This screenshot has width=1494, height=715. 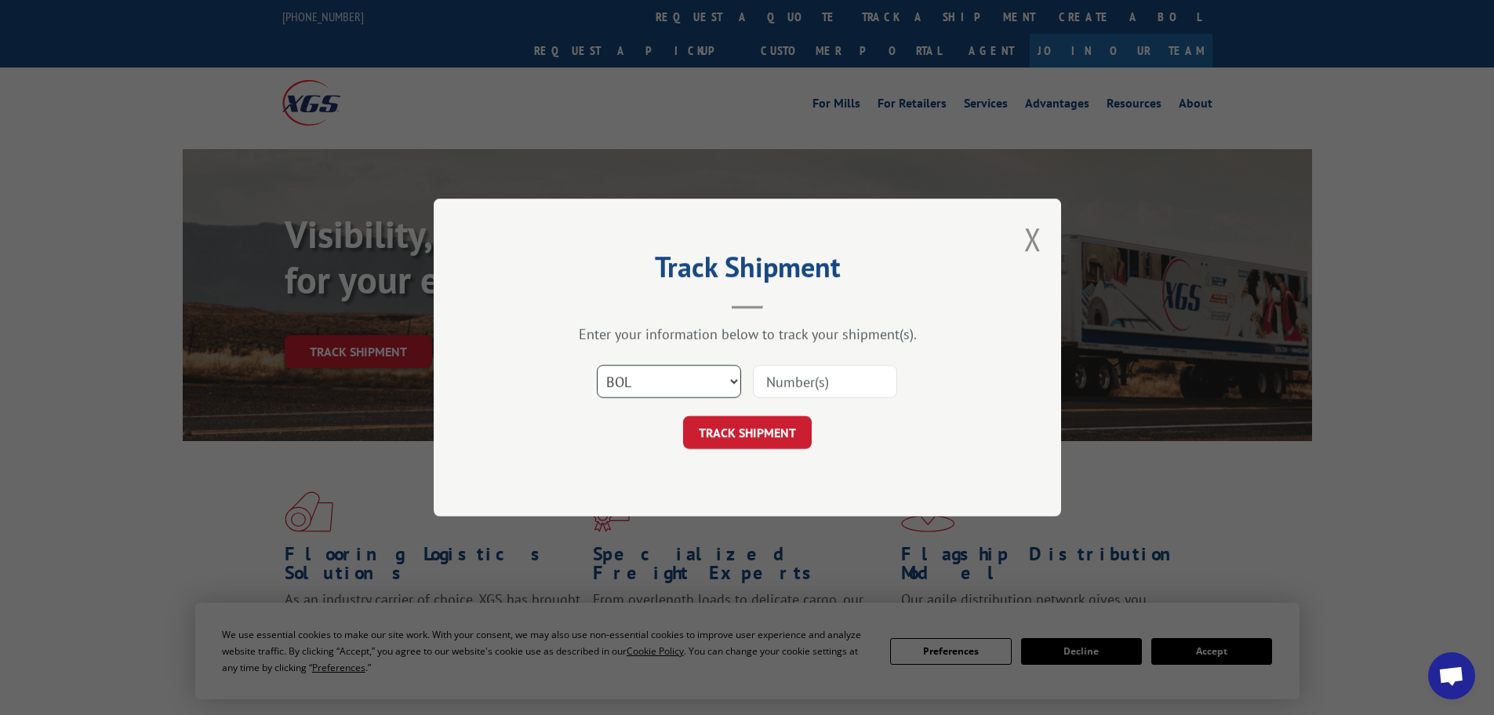 What do you see at coordinates (748, 333) in the screenshot?
I see `div: Enter your information below to track your shipment(s).` at bounding box center [748, 333].